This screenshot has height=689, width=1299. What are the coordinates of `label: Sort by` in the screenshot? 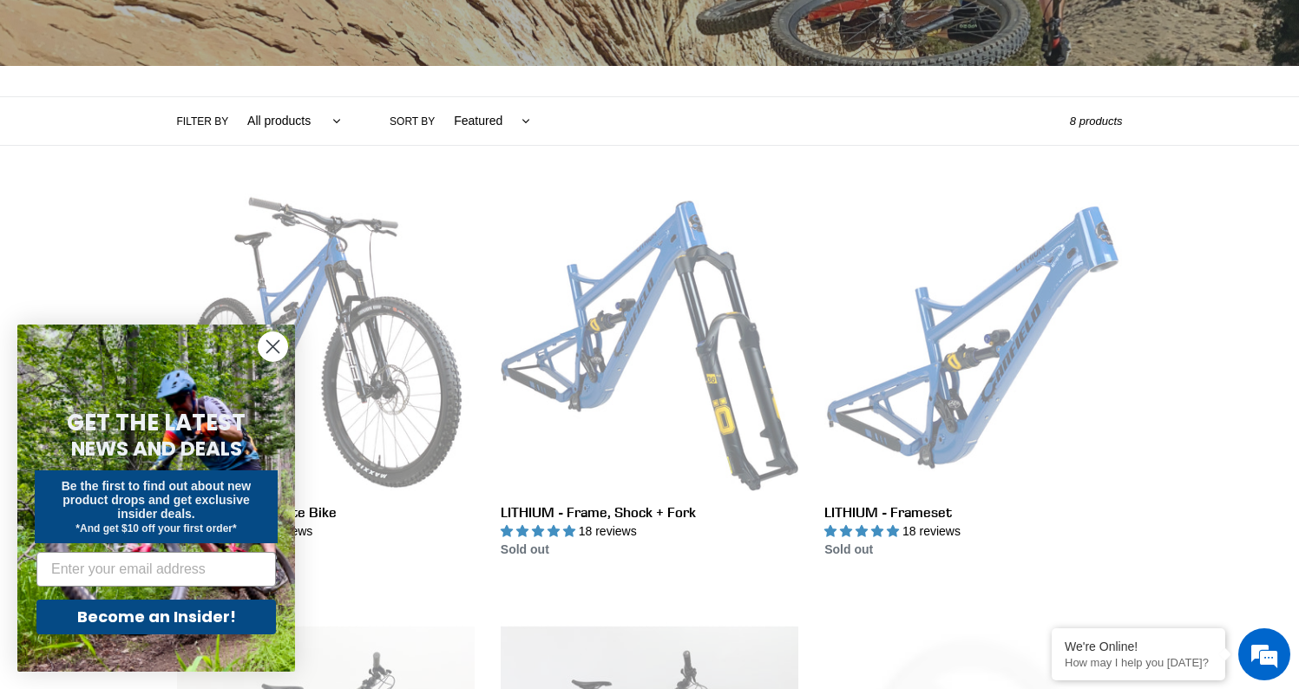 It's located at (412, 122).